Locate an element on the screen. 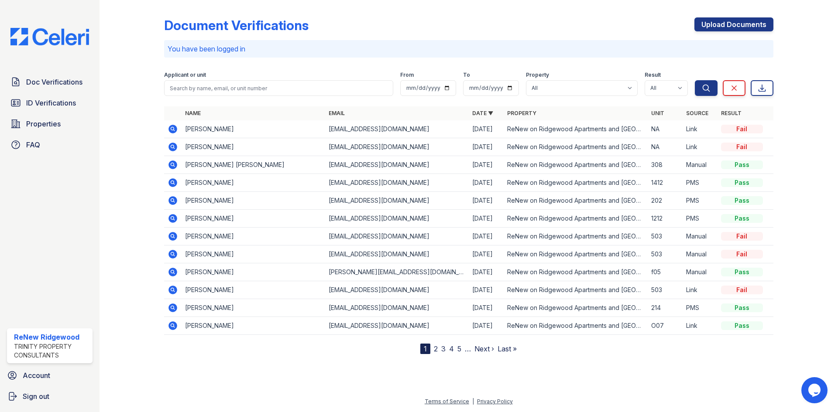 The width and height of the screenshot is (838, 412). td: 1412 is located at coordinates (665, 183).